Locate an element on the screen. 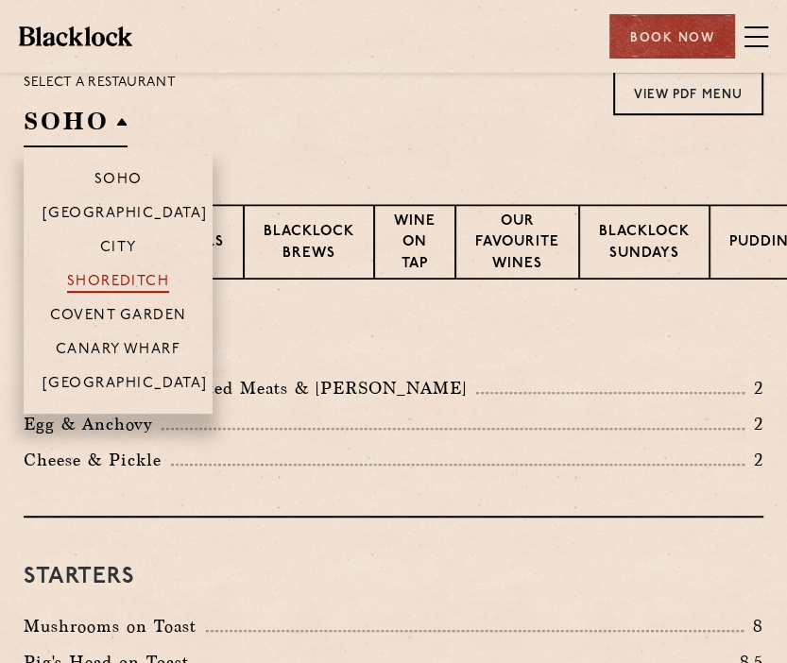 This screenshot has height=663, width=787. p: Blacklock Sundays is located at coordinates (644, 244).